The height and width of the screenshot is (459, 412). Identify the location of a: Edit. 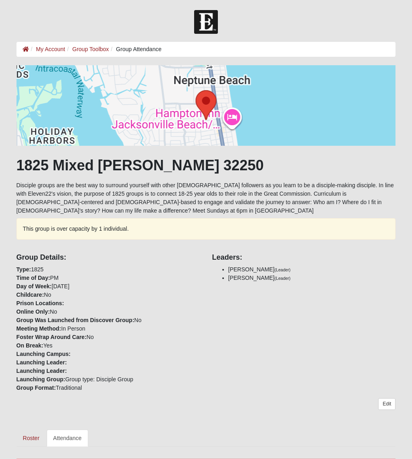
(387, 404).